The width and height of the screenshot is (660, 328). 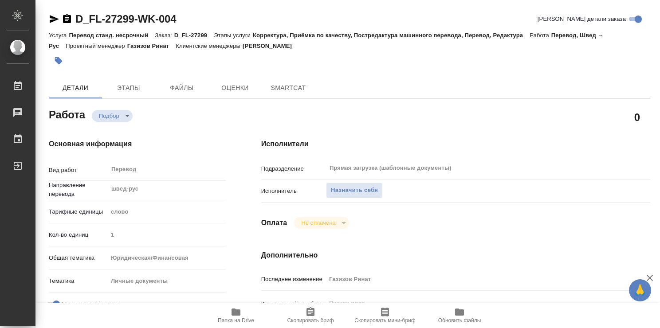 I want to click on p: D_FL-27299, so click(x=194, y=35).